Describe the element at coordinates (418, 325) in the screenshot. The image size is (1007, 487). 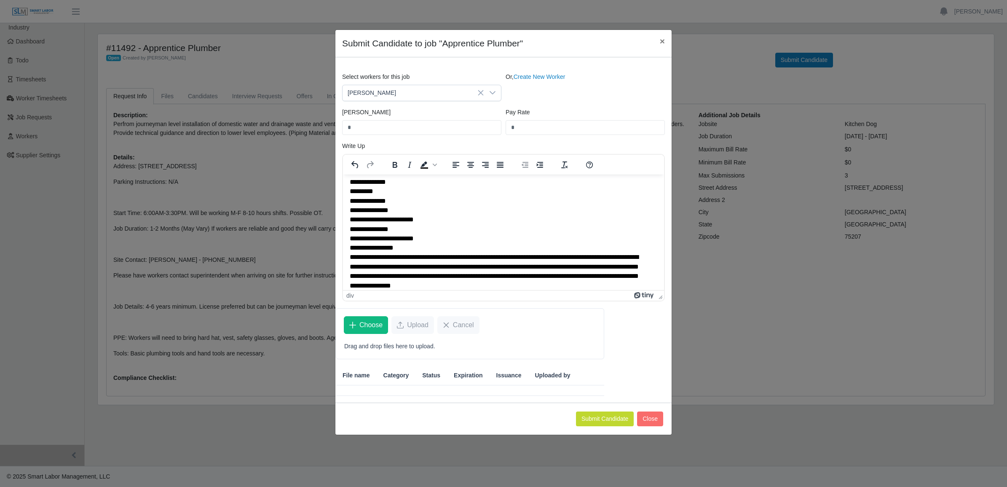
I see `span: Upload` at that location.